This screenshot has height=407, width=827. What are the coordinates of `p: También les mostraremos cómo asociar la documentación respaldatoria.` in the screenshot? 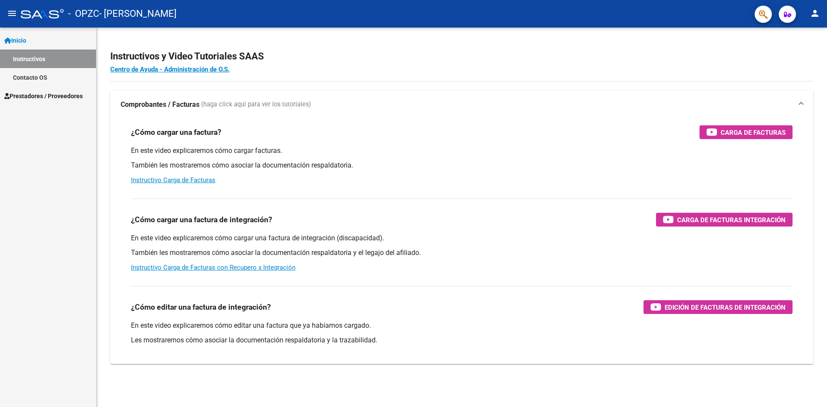 It's located at (462, 165).